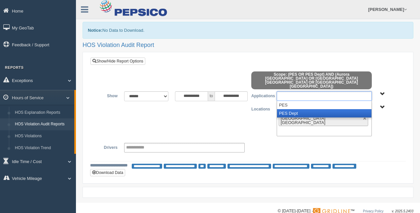 The height and width of the screenshot is (213, 420). Describe the element at coordinates (248, 45) in the screenshot. I see `h2: HOS Violation Audit Report` at that location.